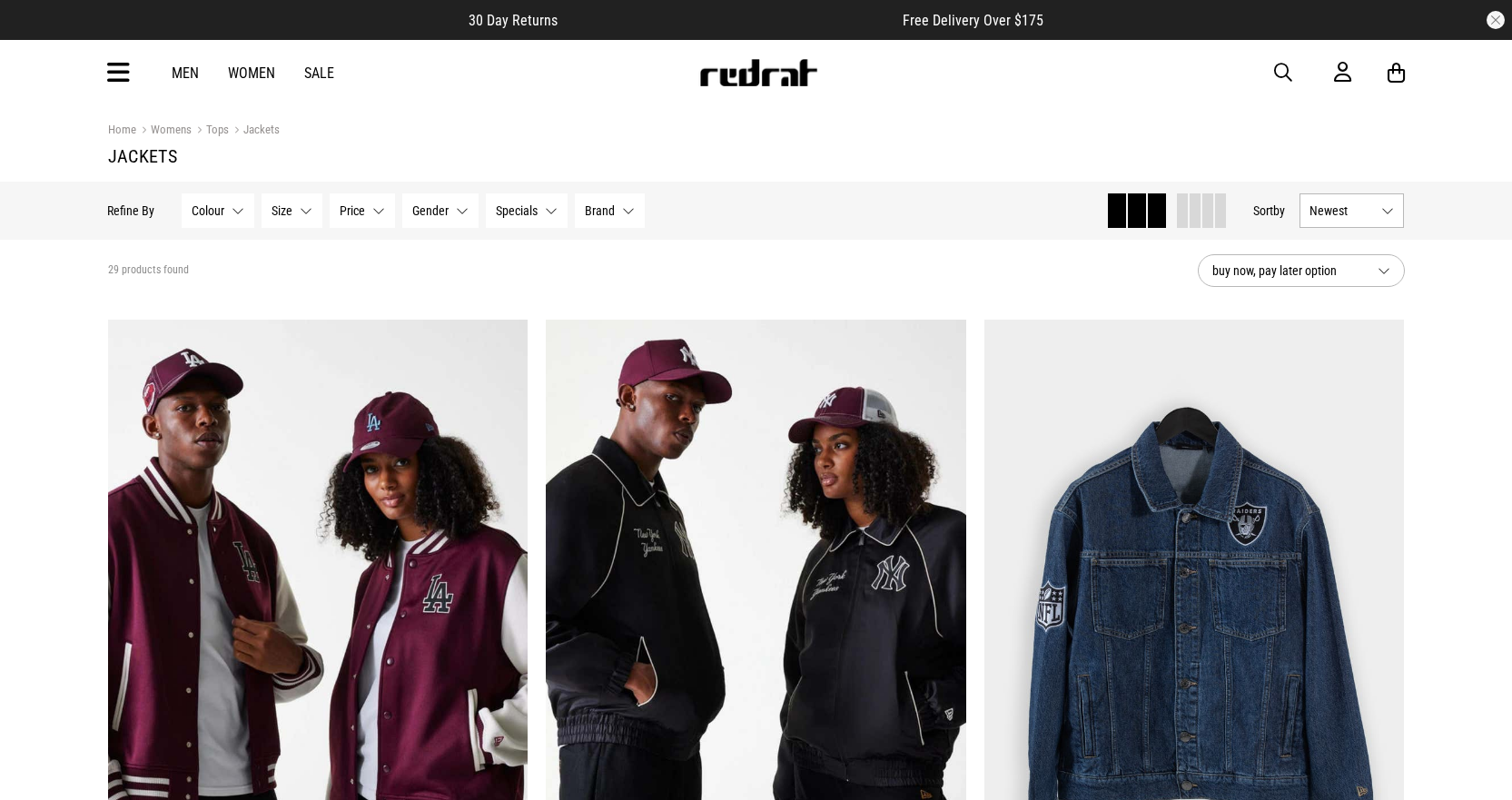 The width and height of the screenshot is (1512, 800). Describe the element at coordinates (518, 211) in the screenshot. I see `span: Specials` at that location.